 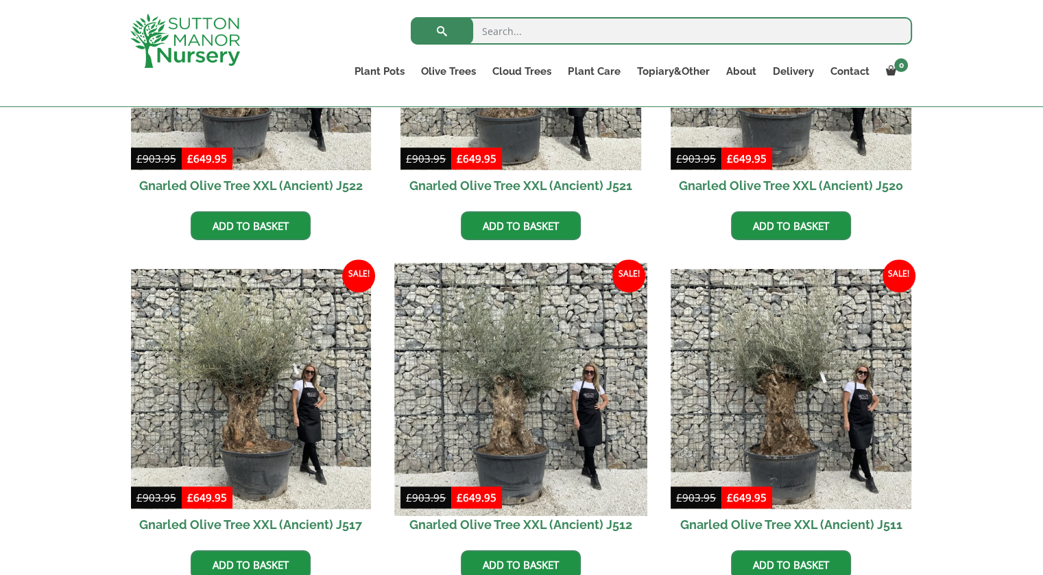 I want to click on a: Add to basket: “Gnarled Olive Tree XXL (Ancient) J521”, so click(x=520, y=226).